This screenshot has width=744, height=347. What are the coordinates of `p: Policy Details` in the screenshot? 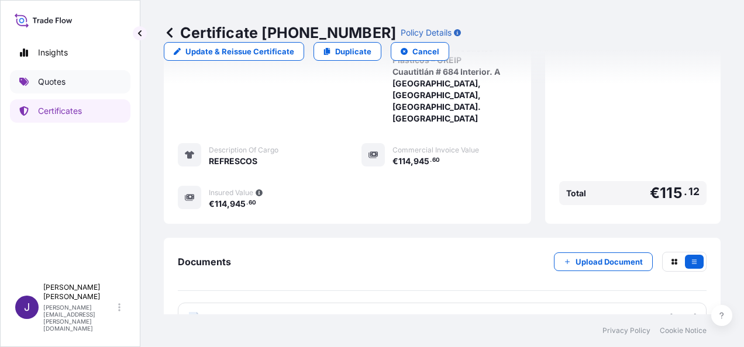 It's located at (426, 33).